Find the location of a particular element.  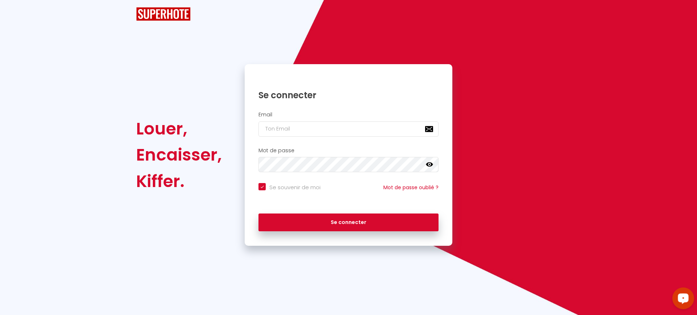

div: Louer, is located at coordinates (179, 129).